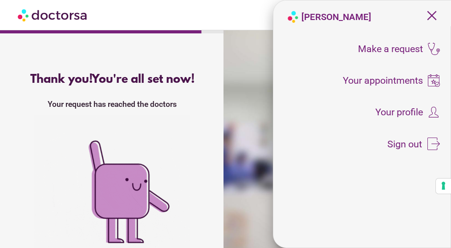 The height and width of the screenshot is (248, 451). What do you see at coordinates (443, 186) in the screenshot?
I see `button: Your consent preferences for tracking technologies` at bounding box center [443, 186].